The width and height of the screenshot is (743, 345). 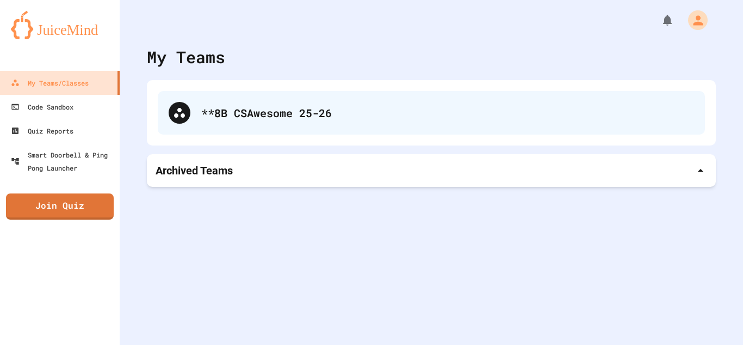 I want to click on div: My Teams, so click(x=186, y=57).